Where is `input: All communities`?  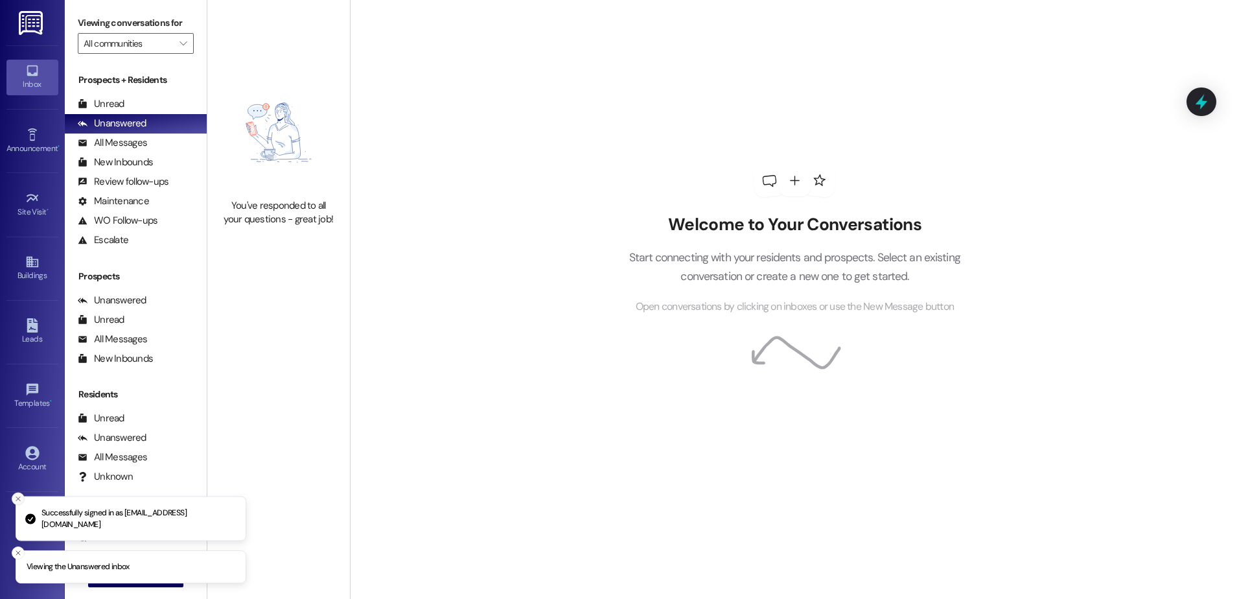
input: All communities is located at coordinates (128, 43).